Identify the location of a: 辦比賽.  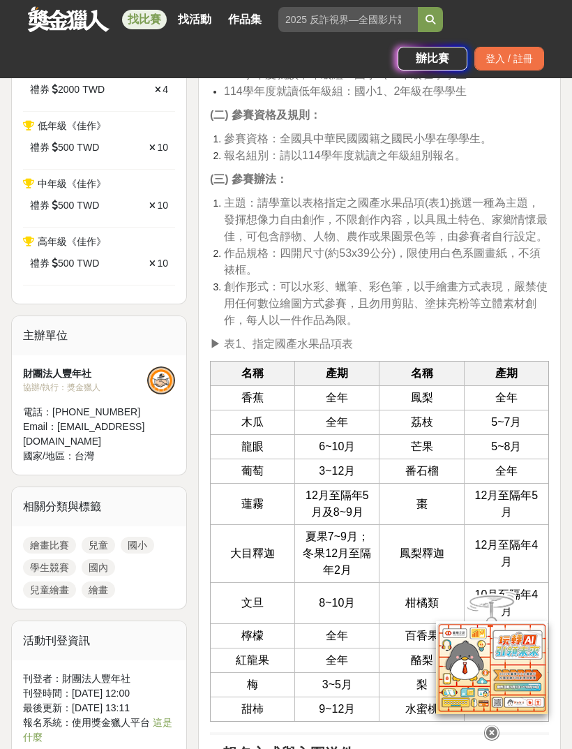
(433, 59).